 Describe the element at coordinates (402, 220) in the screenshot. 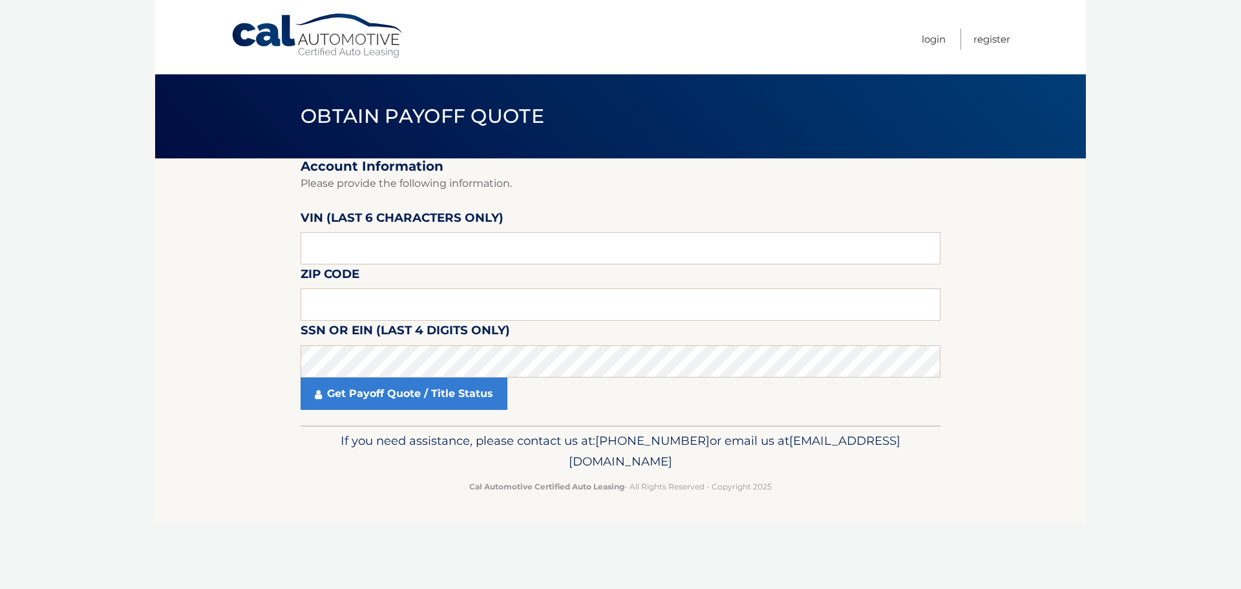

I see `label: VIN (last 6 characters only)` at that location.